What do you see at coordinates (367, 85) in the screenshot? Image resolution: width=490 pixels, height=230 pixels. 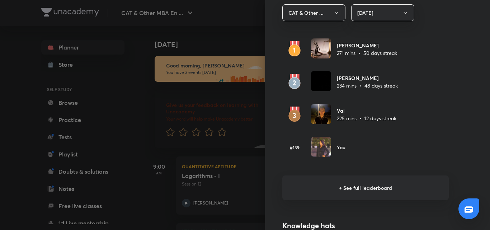 I see `p: 234 mins • 48 days streak` at bounding box center [367, 85].